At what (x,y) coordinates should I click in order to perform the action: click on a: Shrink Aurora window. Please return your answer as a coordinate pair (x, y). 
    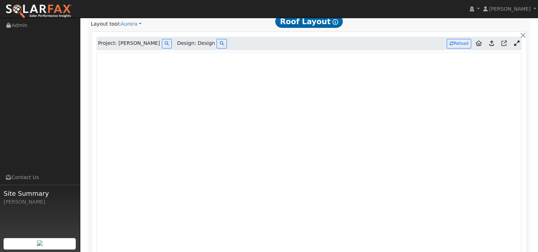
    Looking at the image, I should click on (517, 43).